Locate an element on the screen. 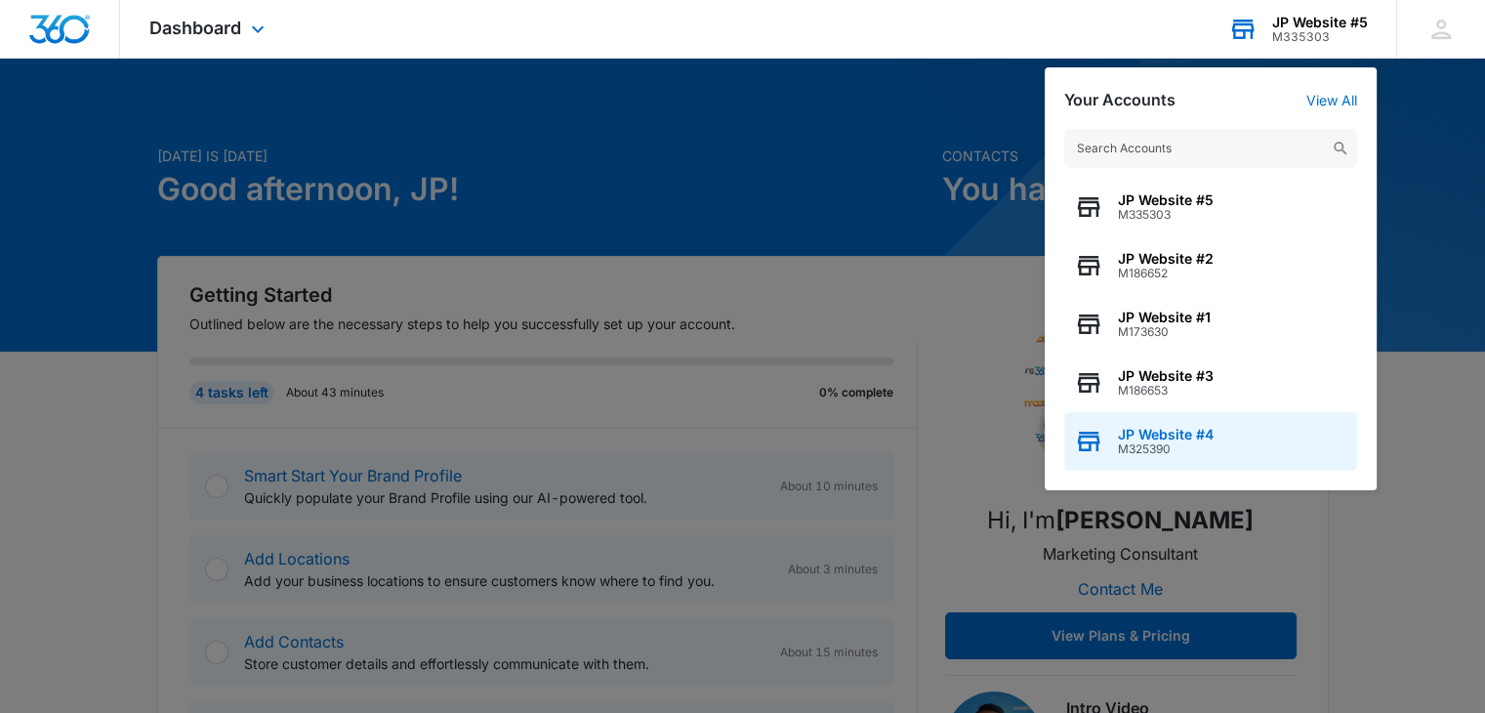  span: M186652 is located at coordinates (1166, 273).